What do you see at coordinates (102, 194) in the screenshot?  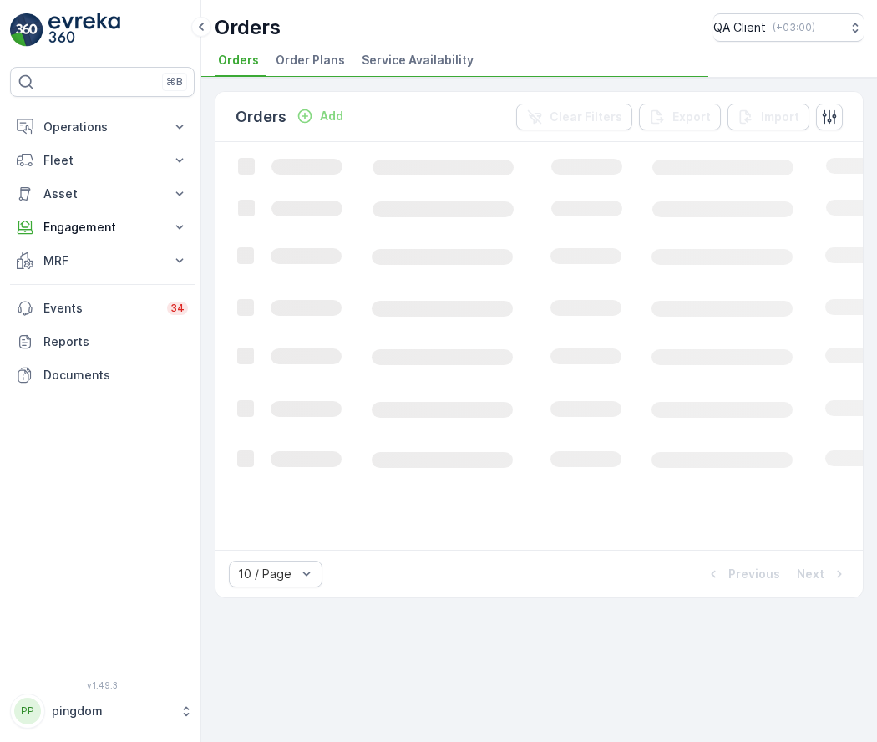 I see `button: Asset` at bounding box center [102, 194].